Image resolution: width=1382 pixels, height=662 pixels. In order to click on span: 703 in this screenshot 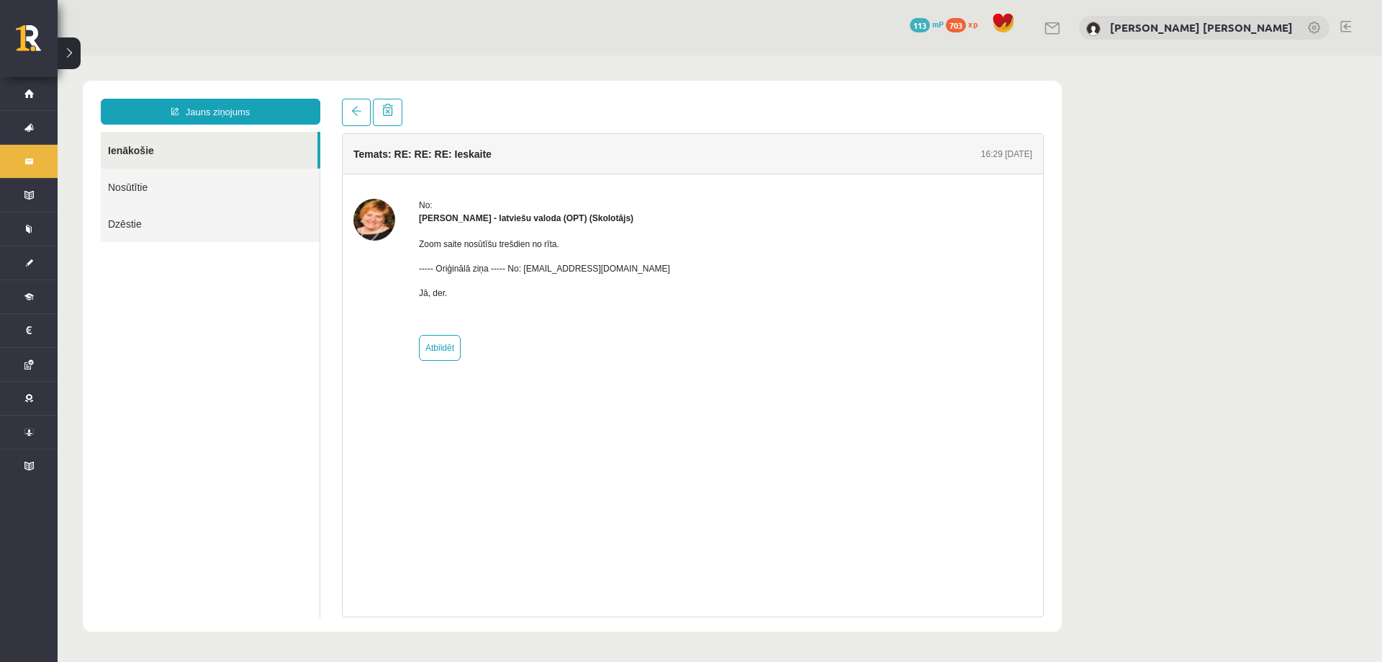, I will do `click(956, 25)`.